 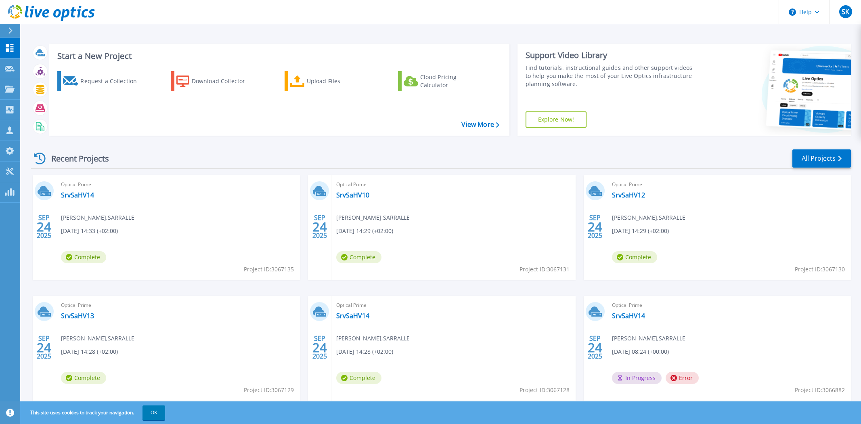 What do you see at coordinates (77, 316) in the screenshot?
I see `a: SrvSaHV13` at bounding box center [77, 316].